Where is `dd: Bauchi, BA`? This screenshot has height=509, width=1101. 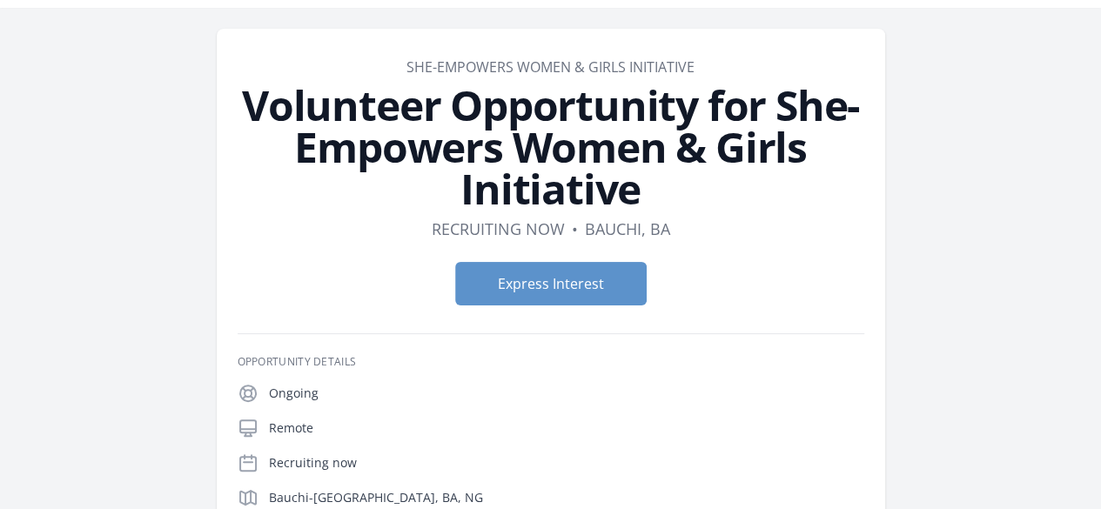 dd: Bauchi, BA is located at coordinates (628, 229).